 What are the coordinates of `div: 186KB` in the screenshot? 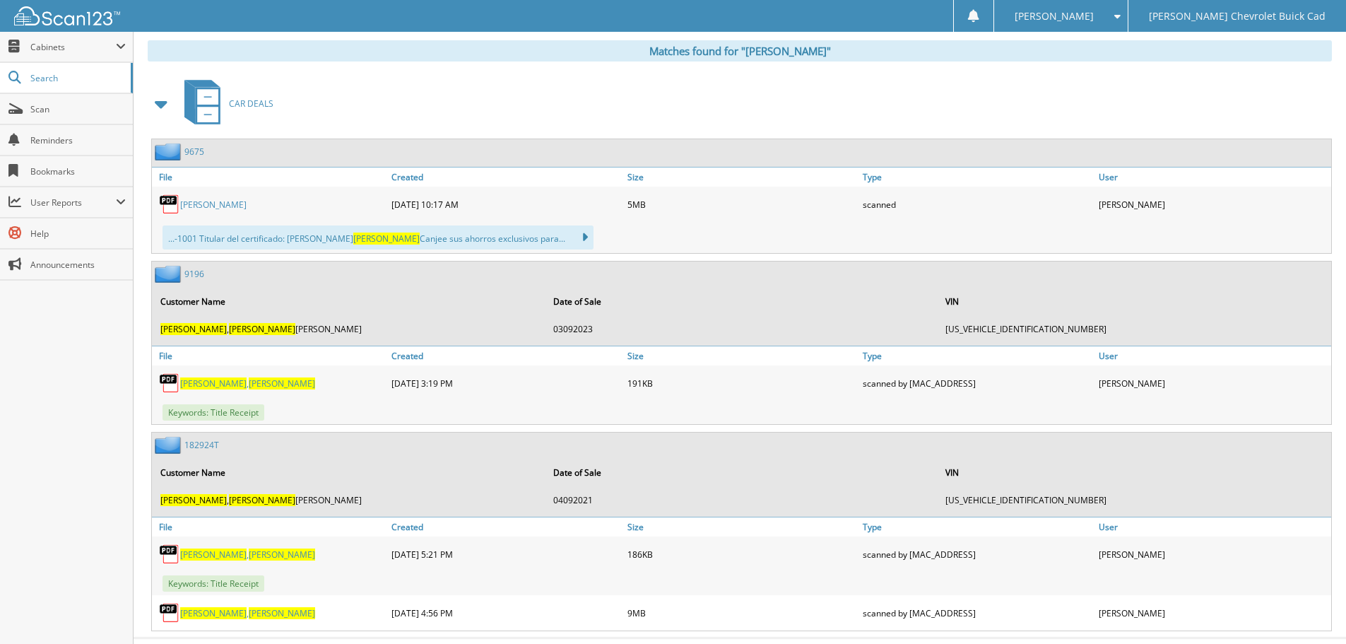 It's located at (742, 554).